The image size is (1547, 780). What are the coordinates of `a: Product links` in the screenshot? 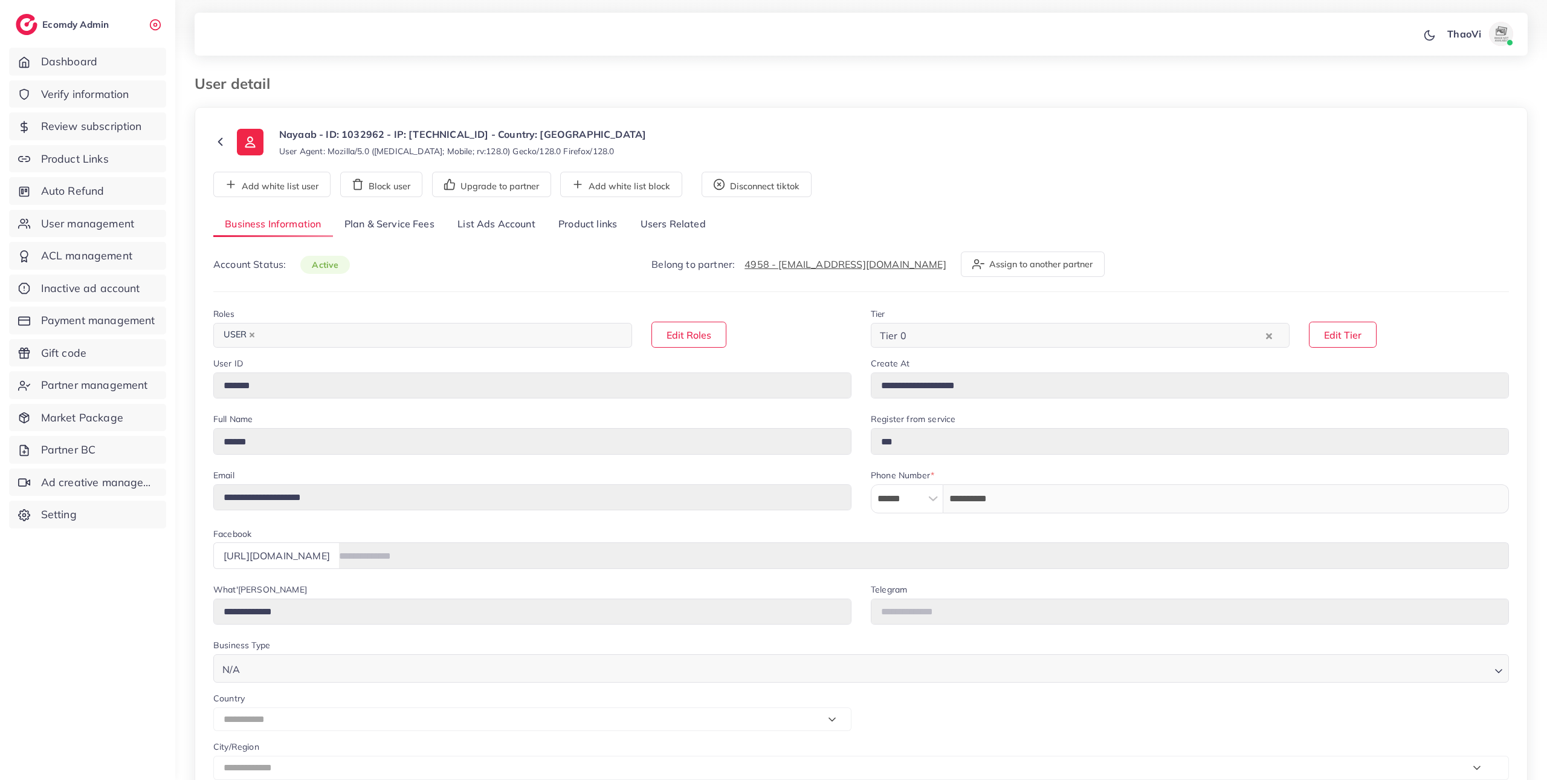 It's located at (587, 224).